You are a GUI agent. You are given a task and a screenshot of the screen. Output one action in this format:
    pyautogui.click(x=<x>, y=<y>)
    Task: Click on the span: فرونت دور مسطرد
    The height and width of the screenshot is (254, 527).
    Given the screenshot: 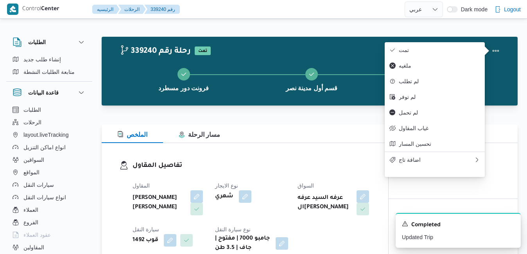 What is the action you would take?
    pyautogui.click(x=183, y=88)
    